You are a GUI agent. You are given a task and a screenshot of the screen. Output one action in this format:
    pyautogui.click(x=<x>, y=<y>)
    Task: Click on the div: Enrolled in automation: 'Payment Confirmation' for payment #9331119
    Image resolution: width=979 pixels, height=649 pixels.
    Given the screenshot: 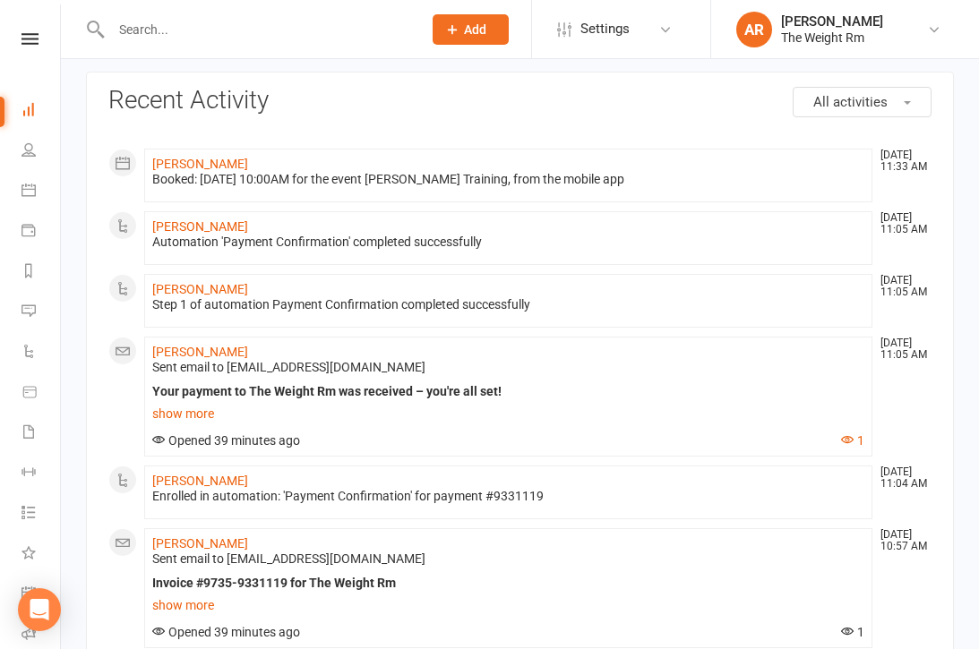 What is the action you would take?
    pyautogui.click(x=508, y=496)
    